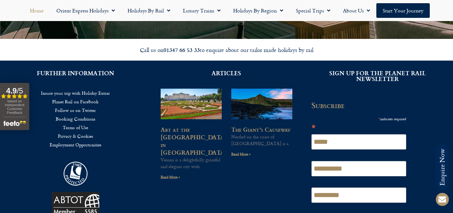  Describe the element at coordinates (170, 177) in the screenshot. I see `a: Read more about Art at the Belvedere Palace in Vienna` at that location.